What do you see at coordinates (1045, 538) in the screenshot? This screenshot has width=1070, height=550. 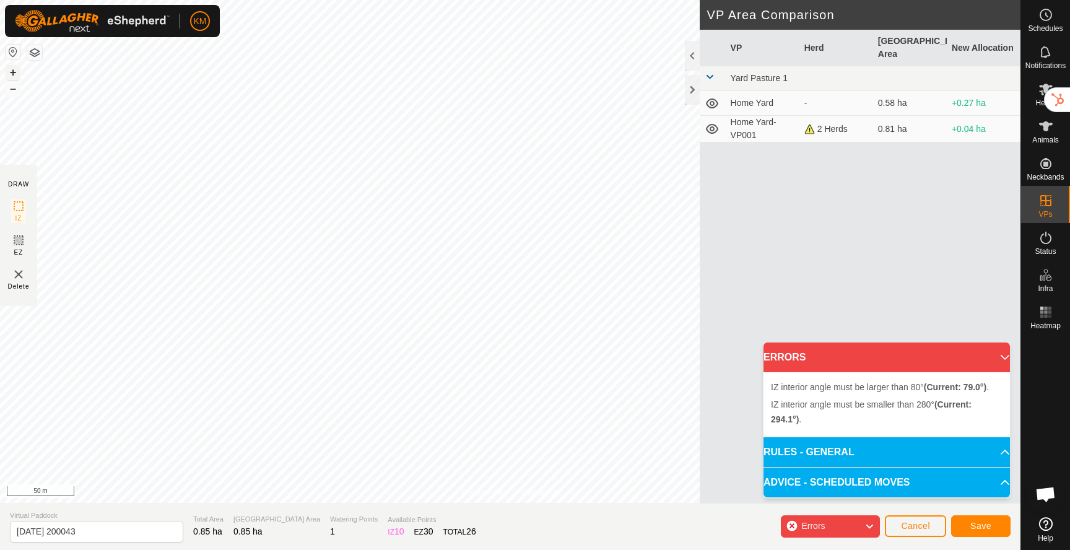 I see `span: Help` at bounding box center [1045, 538].